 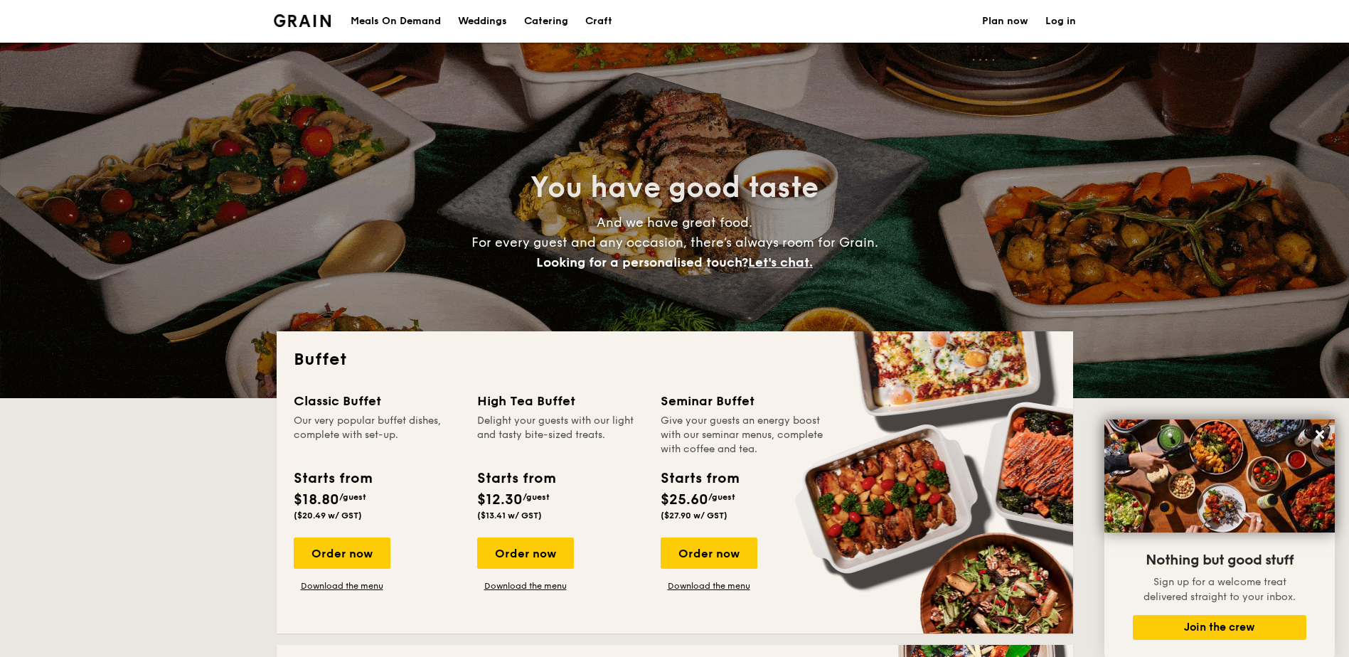 What do you see at coordinates (302, 21) in the screenshot?
I see `a: Logotype` at bounding box center [302, 21].